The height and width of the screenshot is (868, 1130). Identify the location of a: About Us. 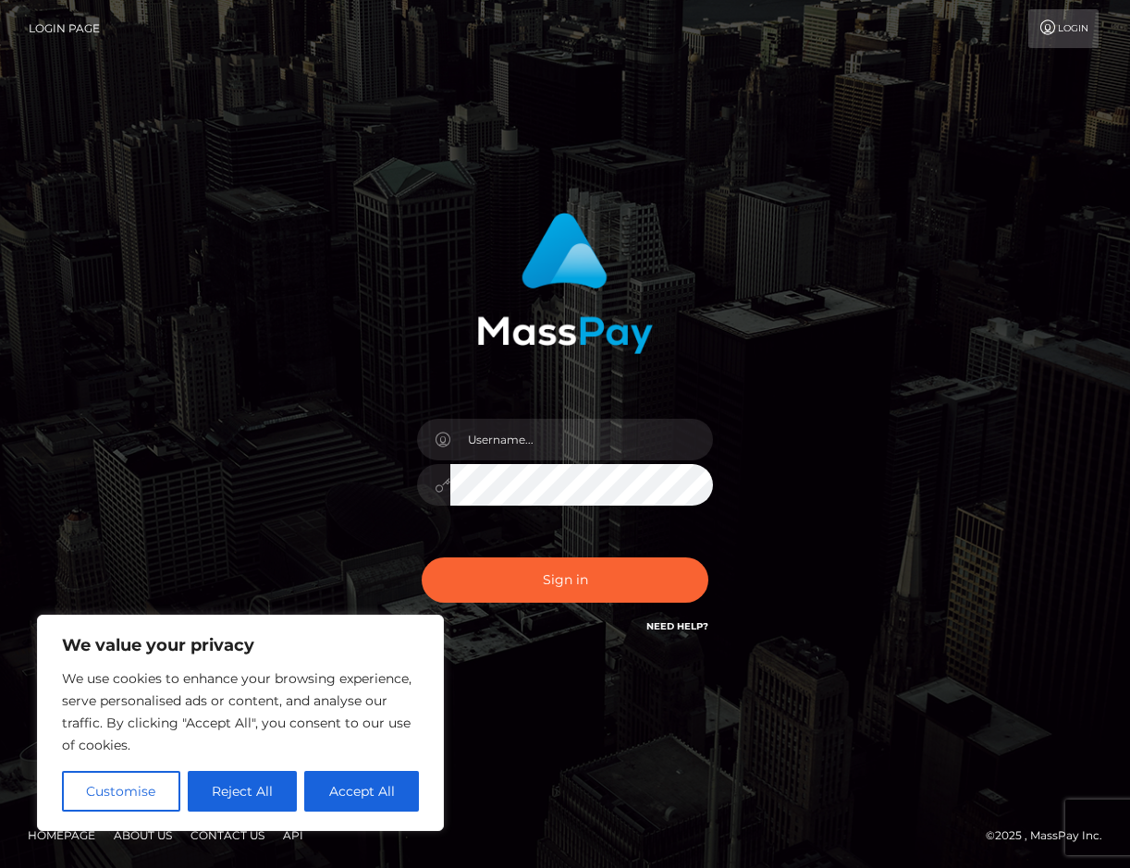
(142, 835).